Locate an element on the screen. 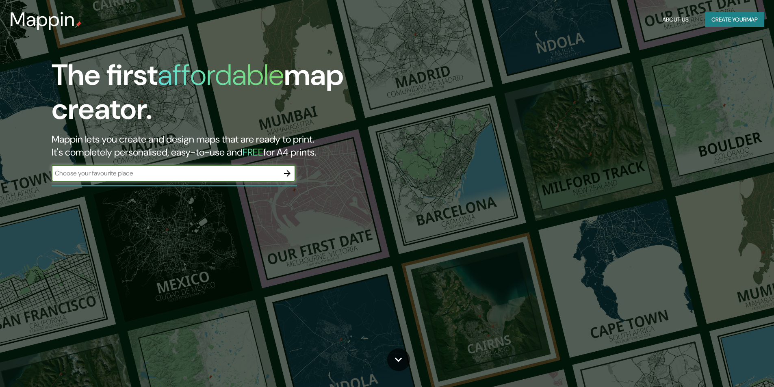  h2: Mappin lets you create and design maps that are ready to print. It's completely personalised, eas... is located at coordinates (245, 146).